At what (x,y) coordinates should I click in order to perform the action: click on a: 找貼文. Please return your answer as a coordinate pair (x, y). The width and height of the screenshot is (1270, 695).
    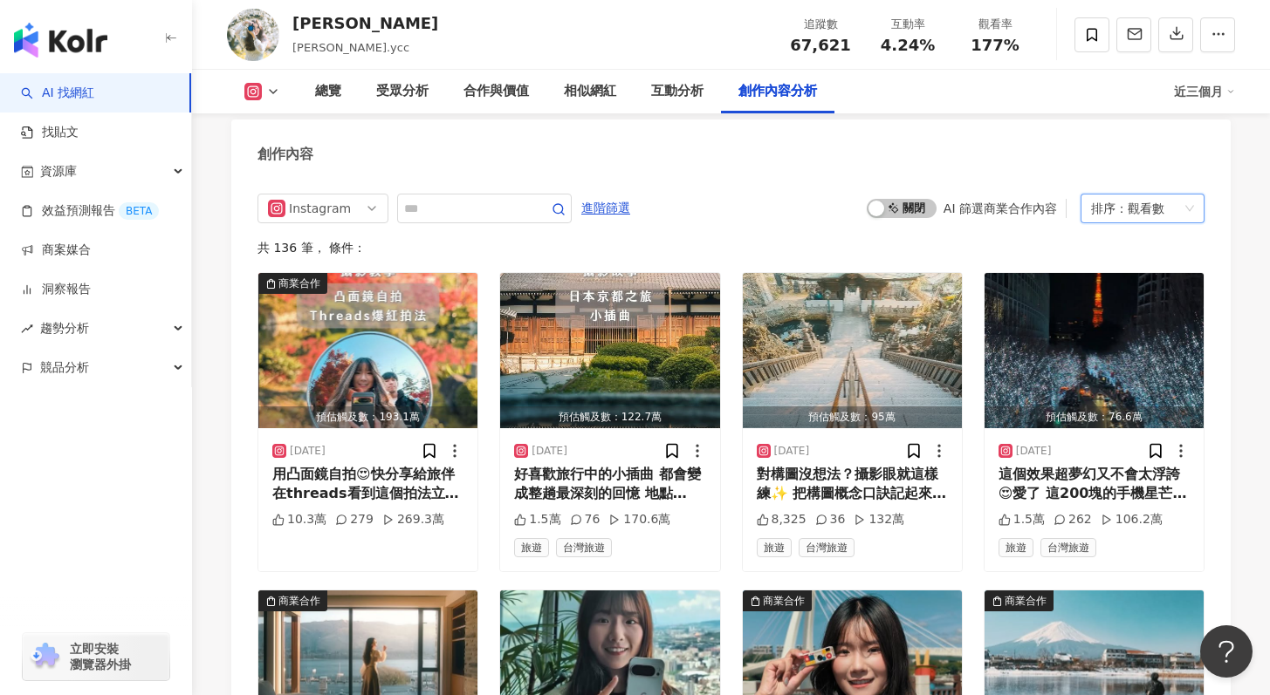
    Looking at the image, I should click on (50, 133).